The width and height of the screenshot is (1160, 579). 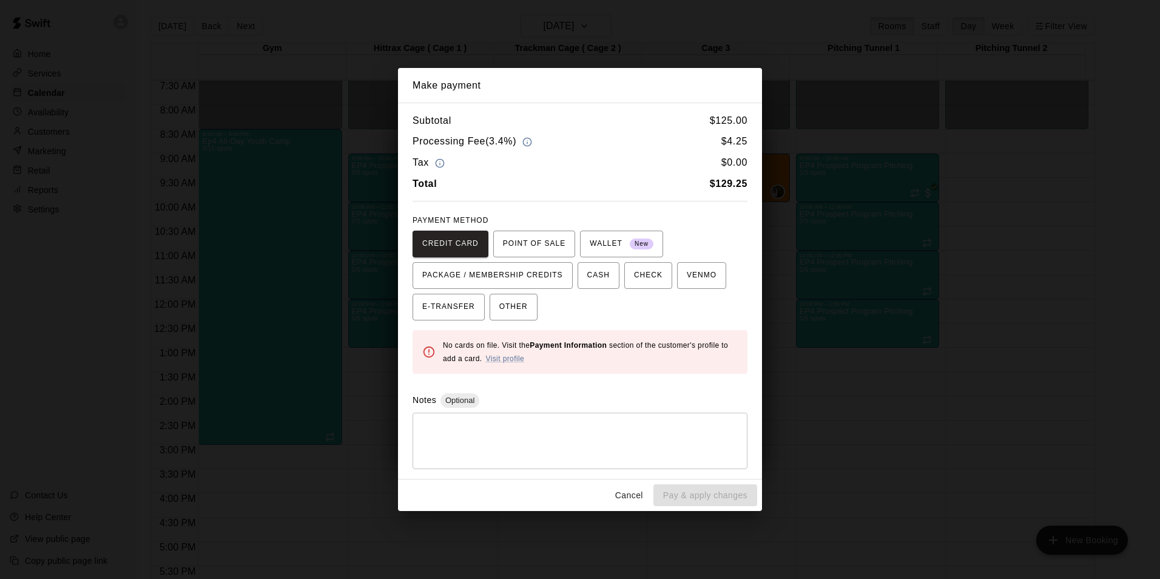 What do you see at coordinates (460, 400) in the screenshot?
I see `span: Optional` at bounding box center [460, 400].